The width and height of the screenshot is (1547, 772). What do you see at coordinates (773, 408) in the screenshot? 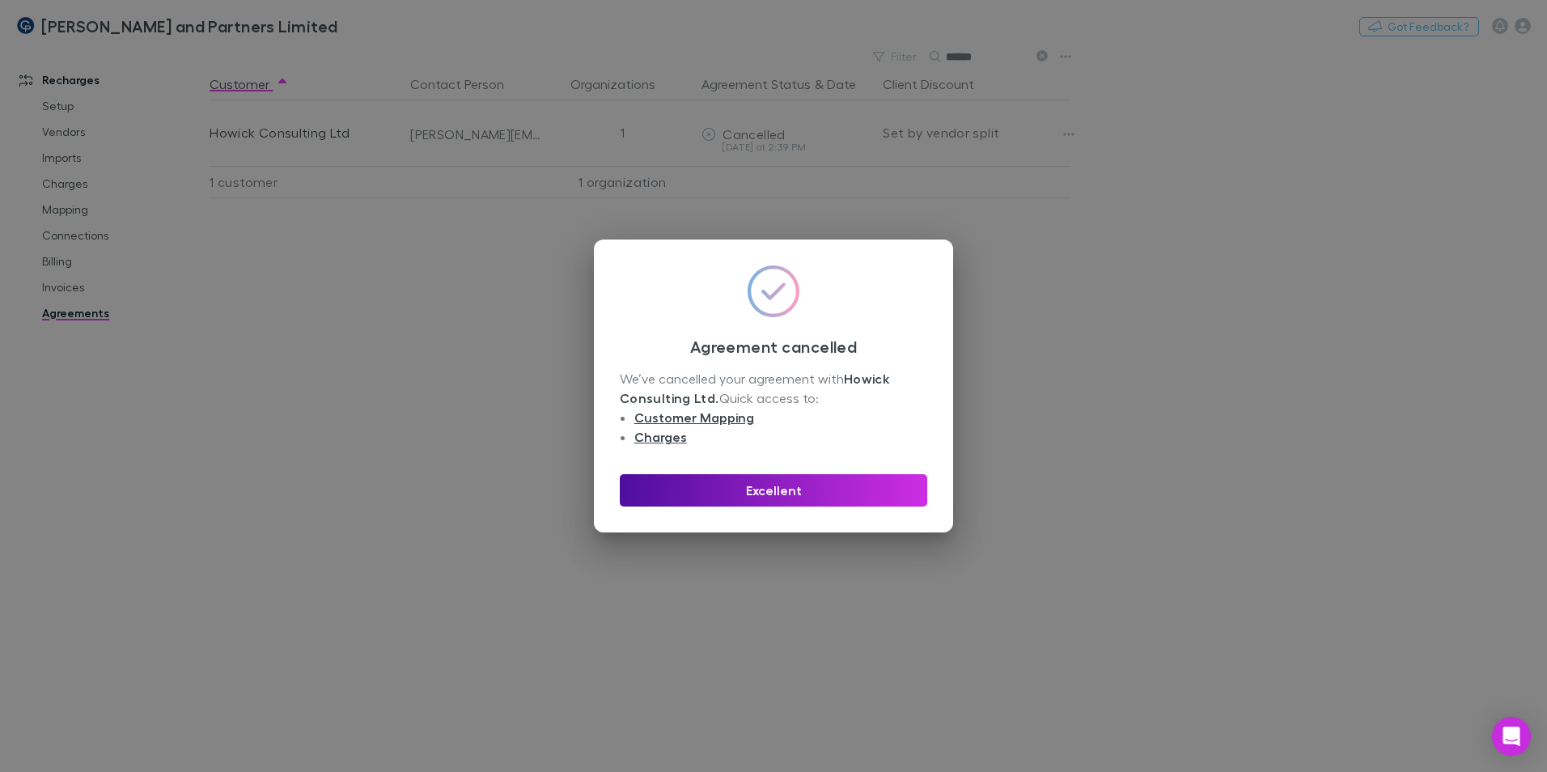
I see `div: We’ve cancelled your agreement with Quick access to:` at bounding box center [773, 408].